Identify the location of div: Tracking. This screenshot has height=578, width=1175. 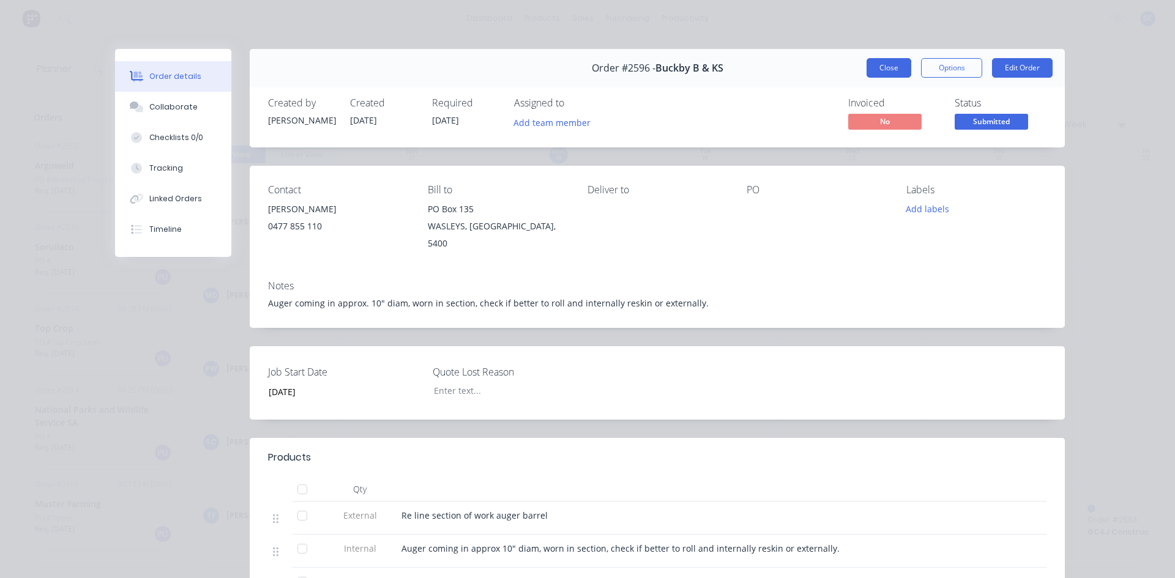
(166, 168).